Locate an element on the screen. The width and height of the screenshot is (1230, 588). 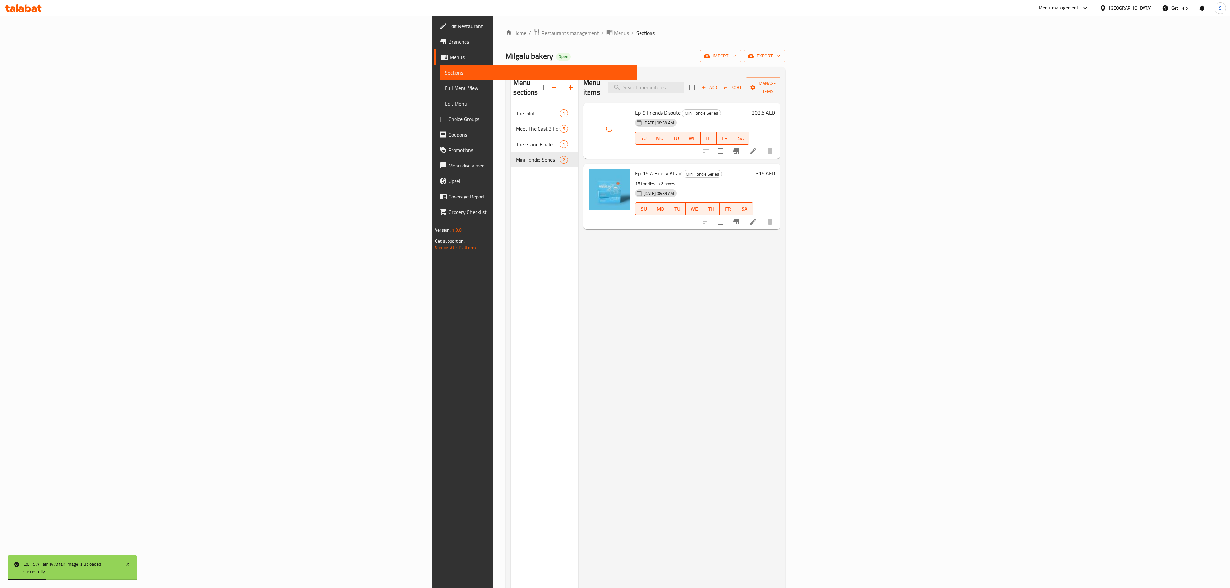
span: 1.0.0 is located at coordinates (457, 230).